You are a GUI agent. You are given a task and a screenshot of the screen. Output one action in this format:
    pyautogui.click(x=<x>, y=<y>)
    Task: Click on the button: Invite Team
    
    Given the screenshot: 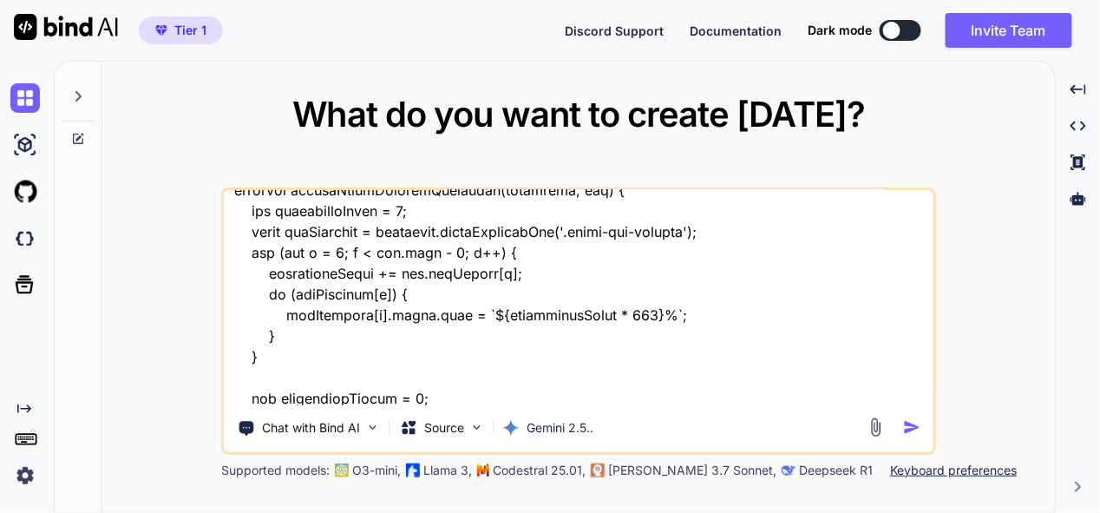 What is the action you would take?
    pyautogui.click(x=1009, y=30)
    